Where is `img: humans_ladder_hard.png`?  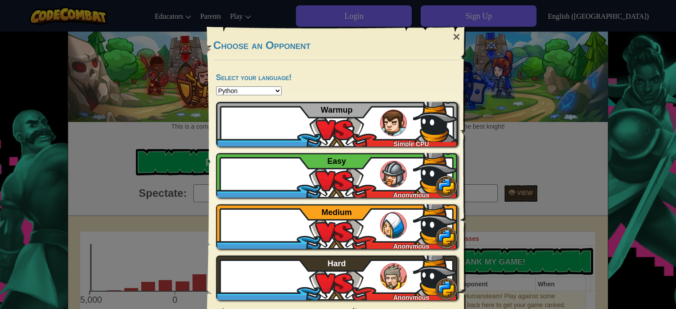
img: humans_ladder_hard.png is located at coordinates (393, 277).